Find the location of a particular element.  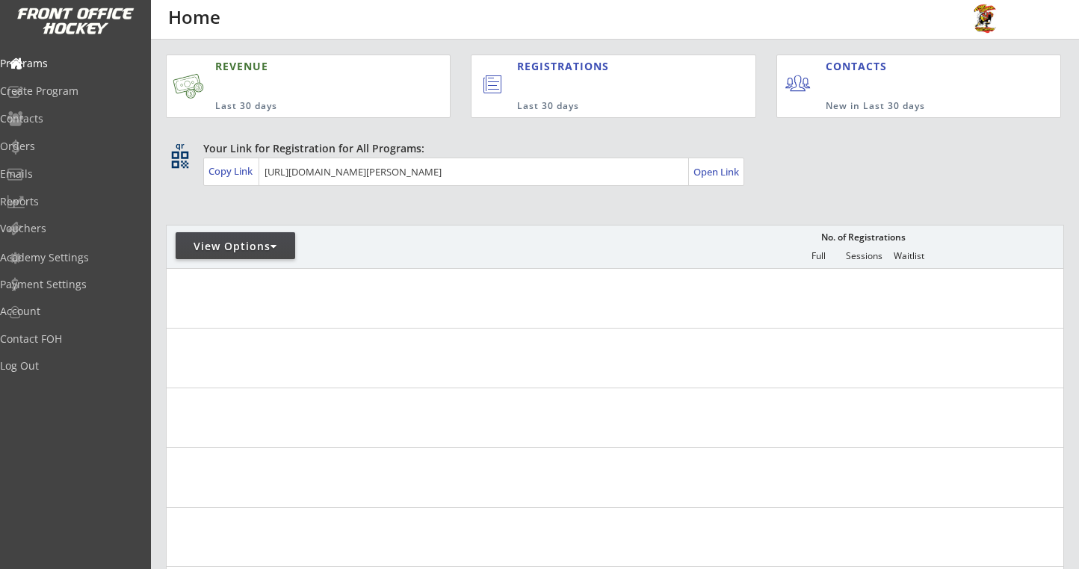

div: No. of Registrations is located at coordinates (863, 238).